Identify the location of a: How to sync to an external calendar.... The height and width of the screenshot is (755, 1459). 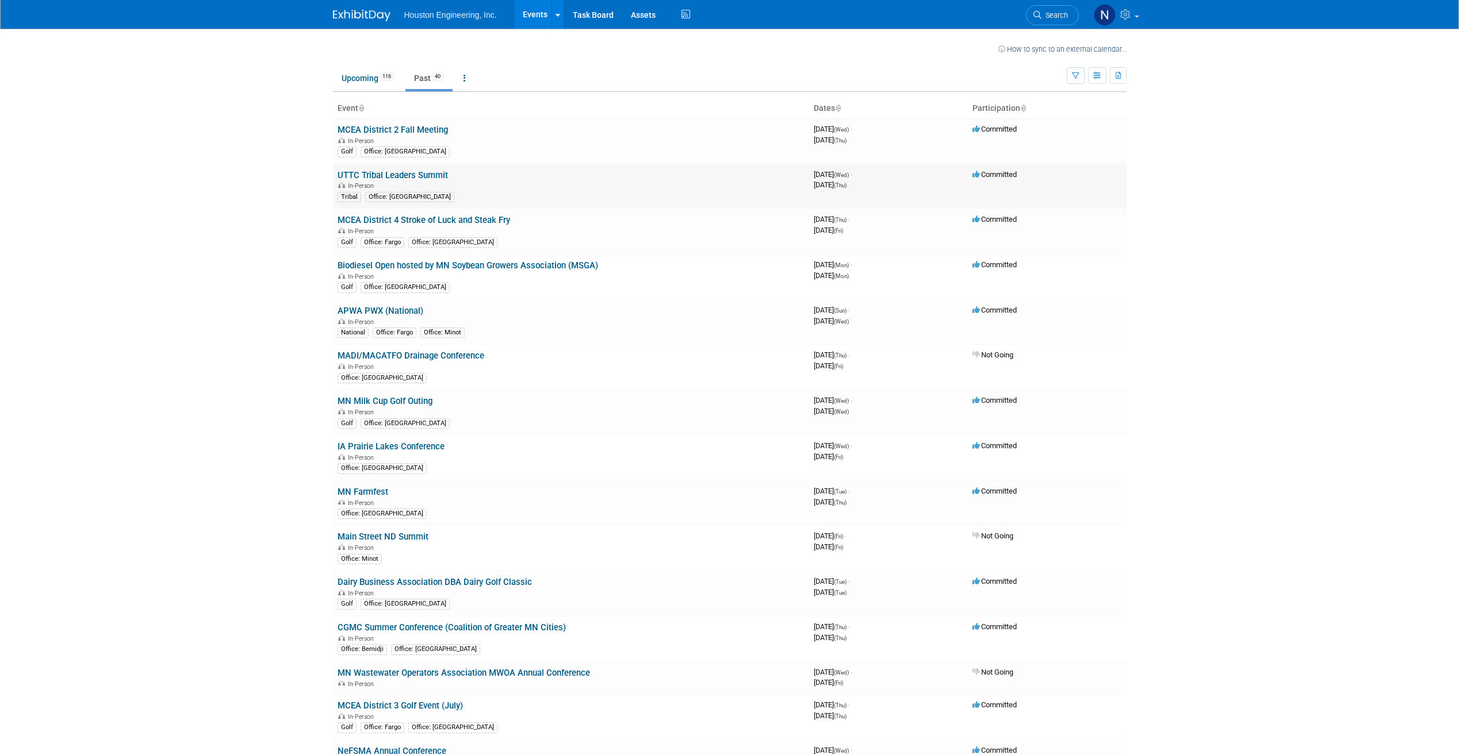
(1062, 49).